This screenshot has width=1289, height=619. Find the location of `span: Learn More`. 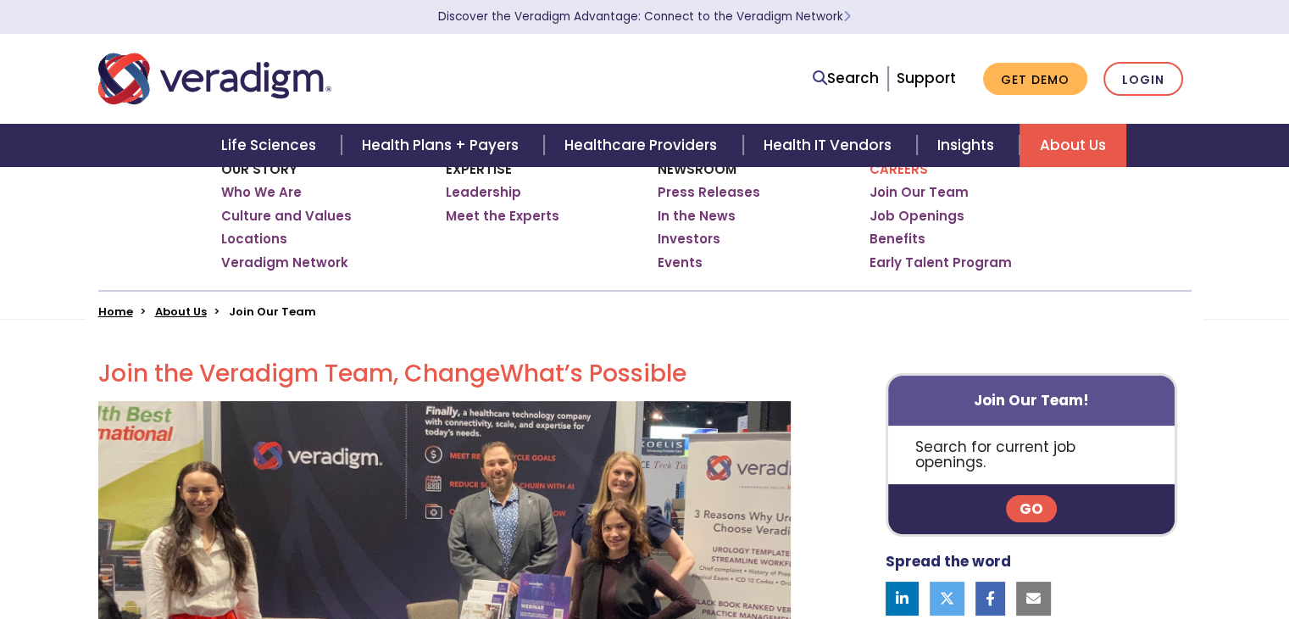

span: Learn More is located at coordinates (846, 16).